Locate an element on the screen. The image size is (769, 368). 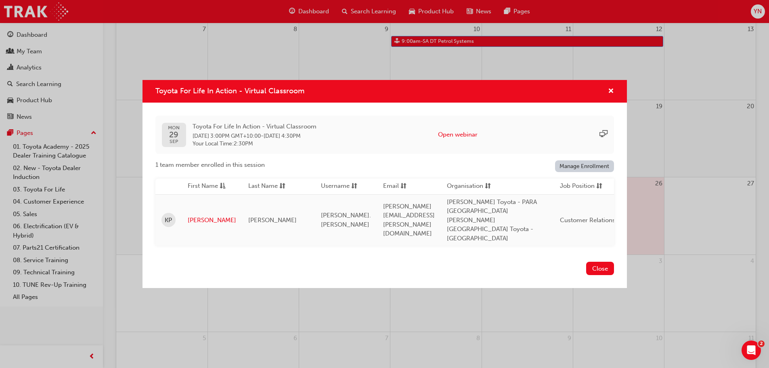
span: Job Position is located at coordinates (577, 186).